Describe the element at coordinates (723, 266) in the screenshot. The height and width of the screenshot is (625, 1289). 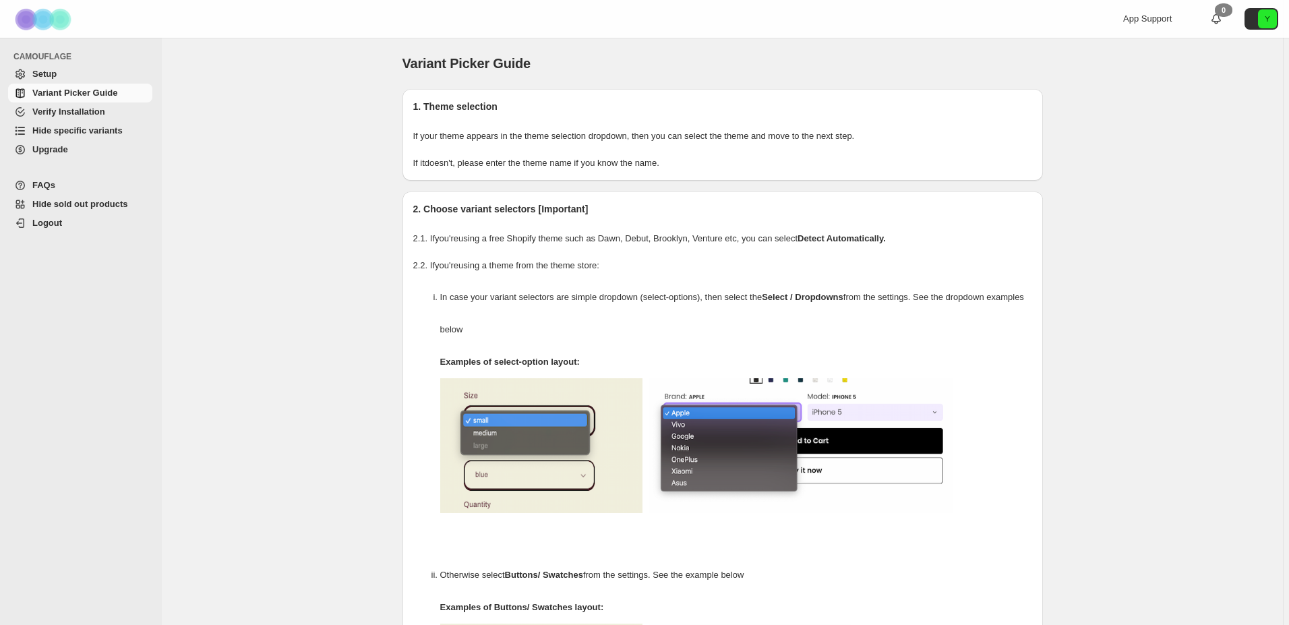
I see `p: 2.2. If you're using a theme from the theme store:` at that location.